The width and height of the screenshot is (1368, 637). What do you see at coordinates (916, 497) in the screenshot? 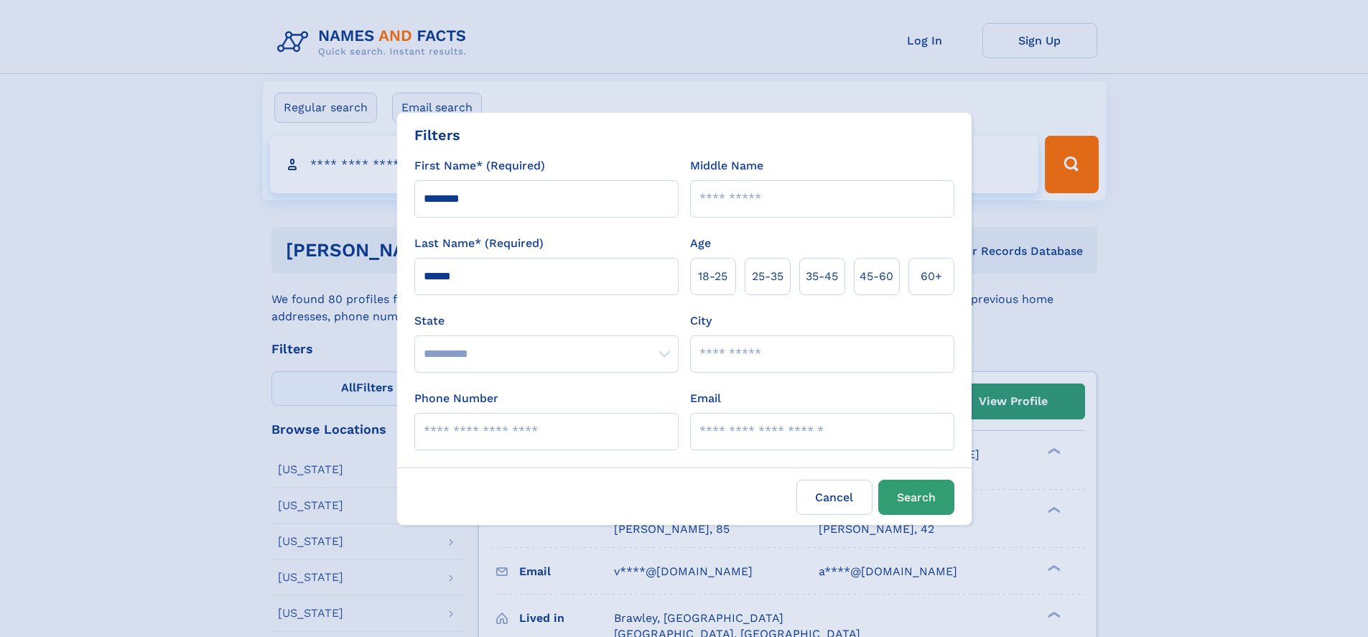
I see `button: Search` at bounding box center [916, 497].